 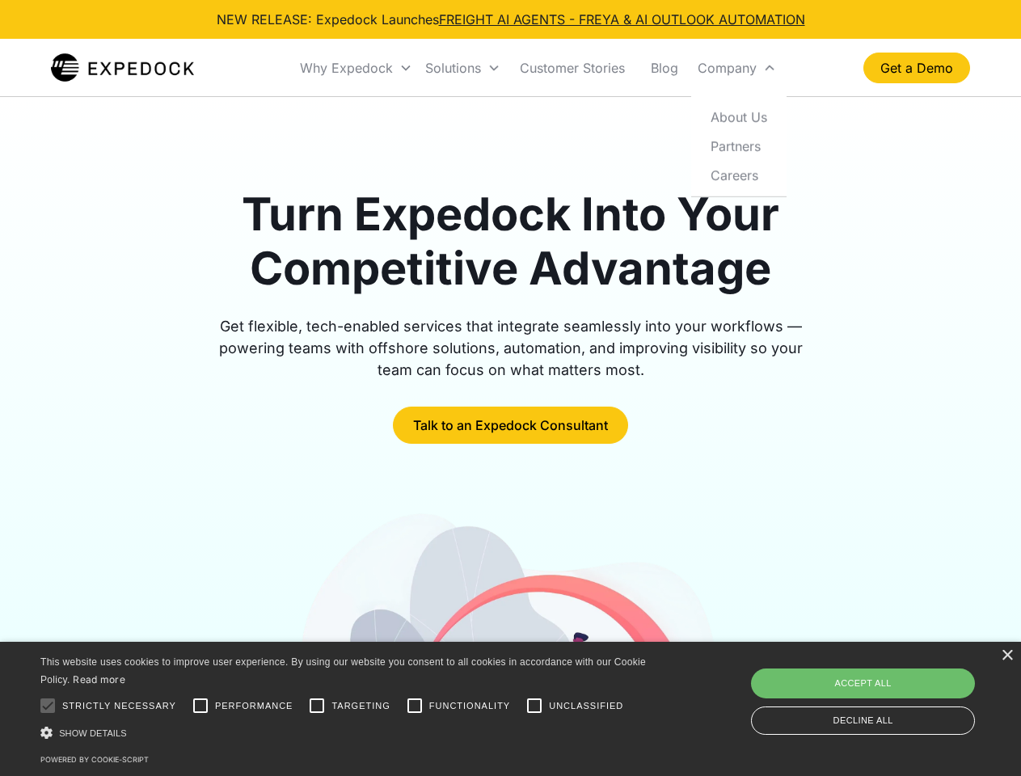 I want to click on a: Powered by cookie-script, so click(x=95, y=759).